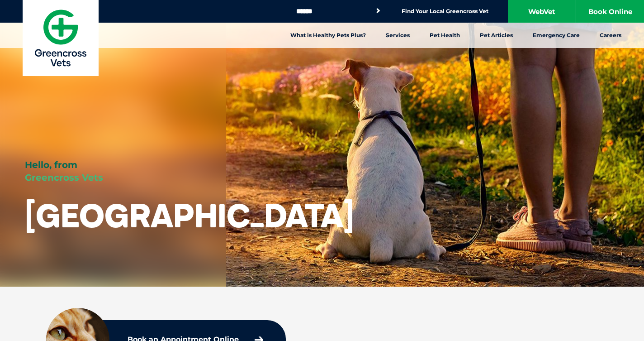 The width and height of the screenshot is (644, 341). I want to click on span: Hello, from, so click(51, 165).